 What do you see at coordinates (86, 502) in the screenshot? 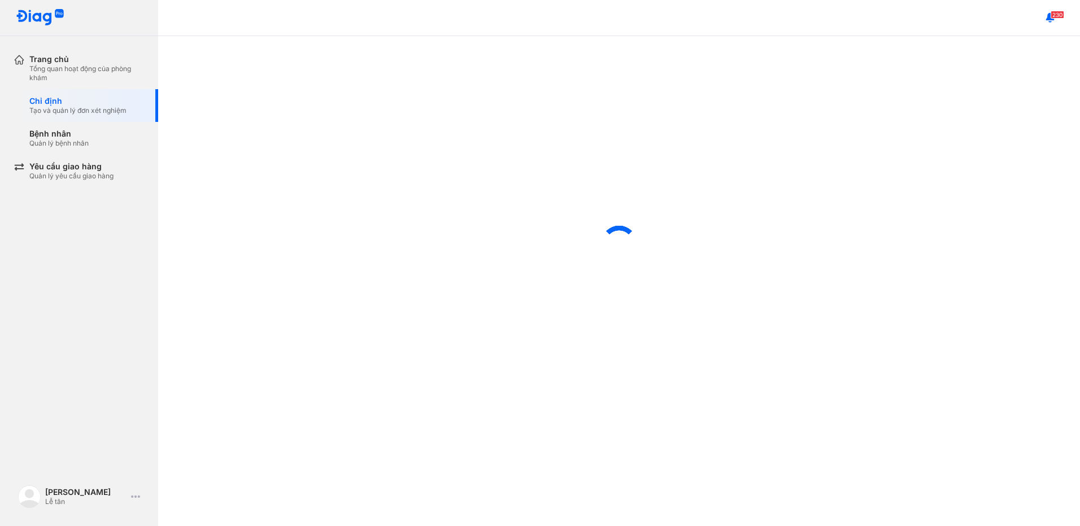
I see `div: Lễ tân` at bounding box center [86, 502].